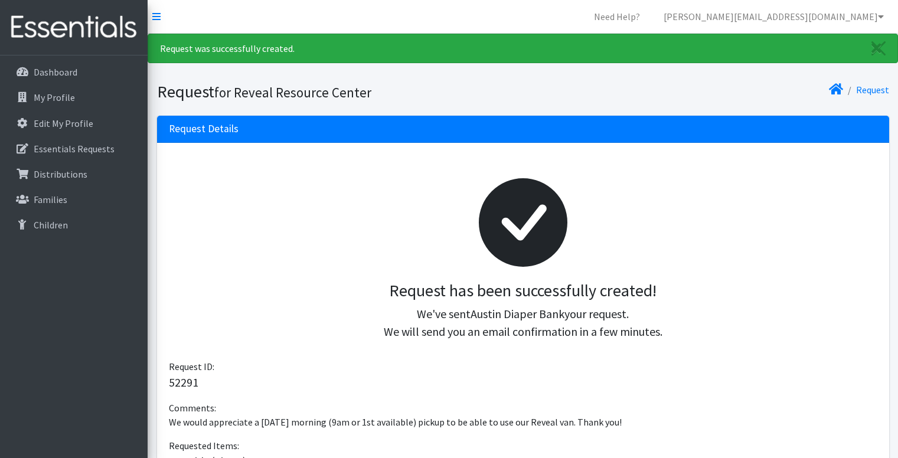 This screenshot has height=458, width=898. I want to click on small: for Reveal Resource Center, so click(293, 92).